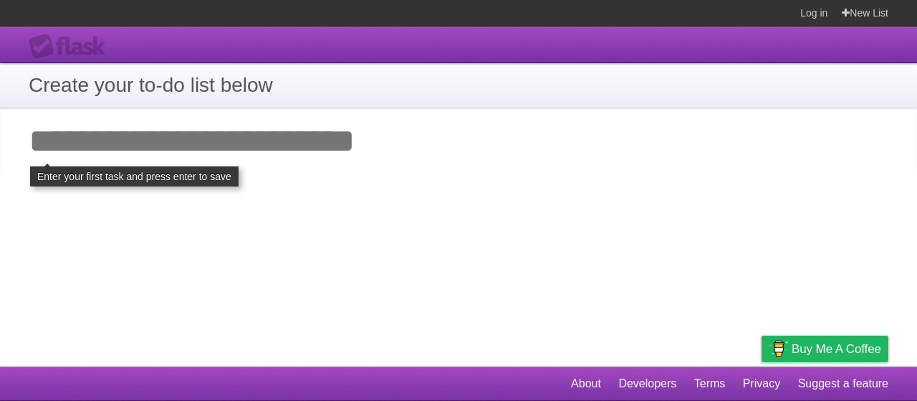  I want to click on span: Buy me a coffee, so click(836, 348).